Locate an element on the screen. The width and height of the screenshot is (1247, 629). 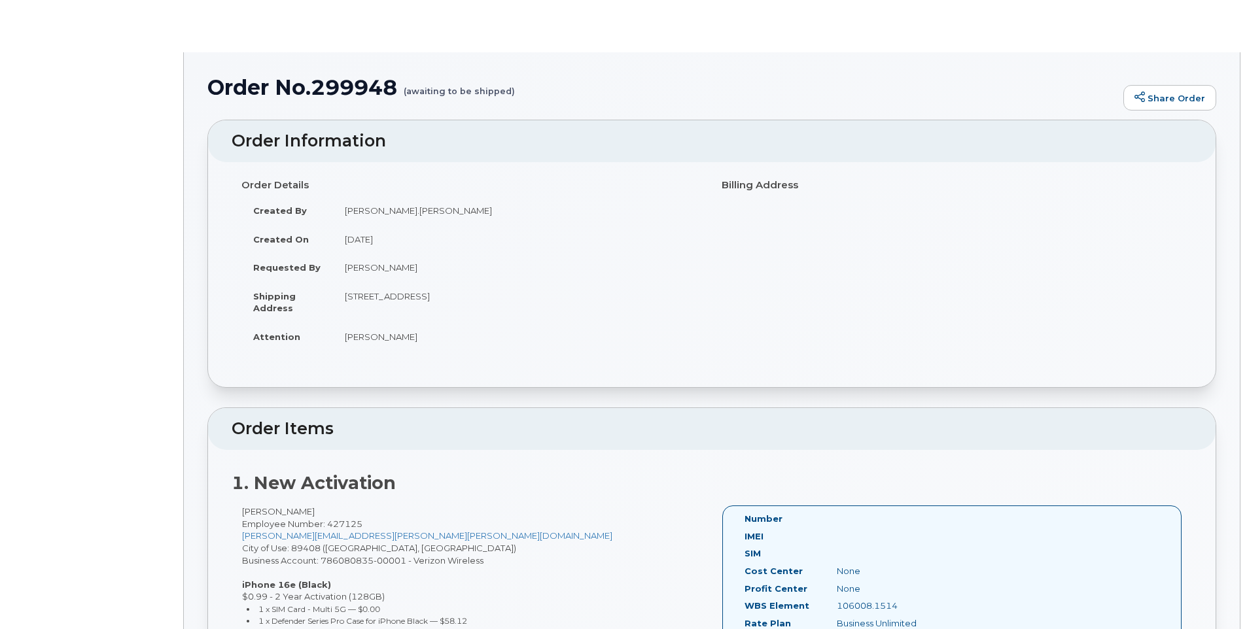
strong: Shipping Address is located at coordinates (274, 302).